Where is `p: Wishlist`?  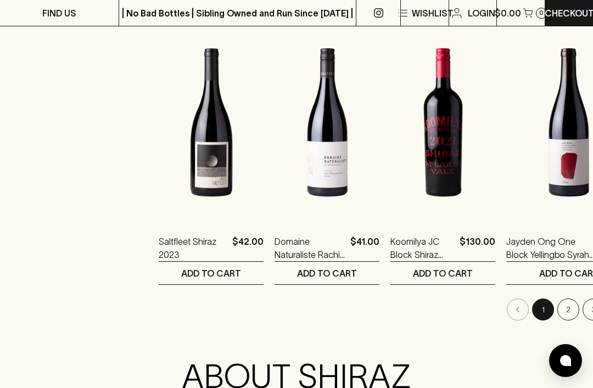 p: Wishlist is located at coordinates (433, 13).